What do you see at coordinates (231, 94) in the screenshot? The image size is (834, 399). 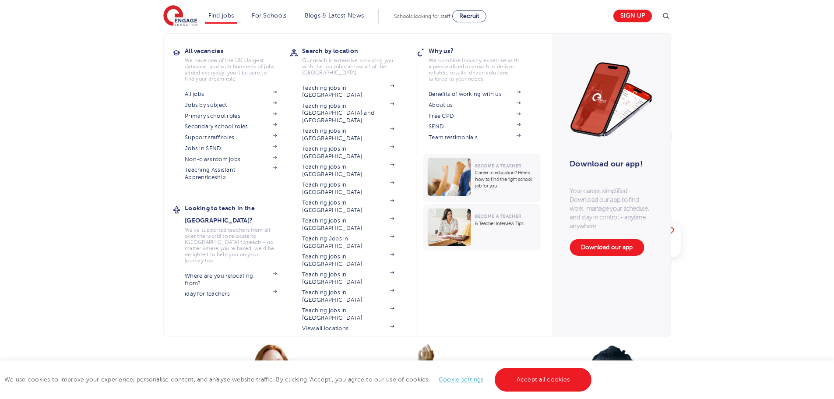 I see `a: All jobs` at bounding box center [231, 94].